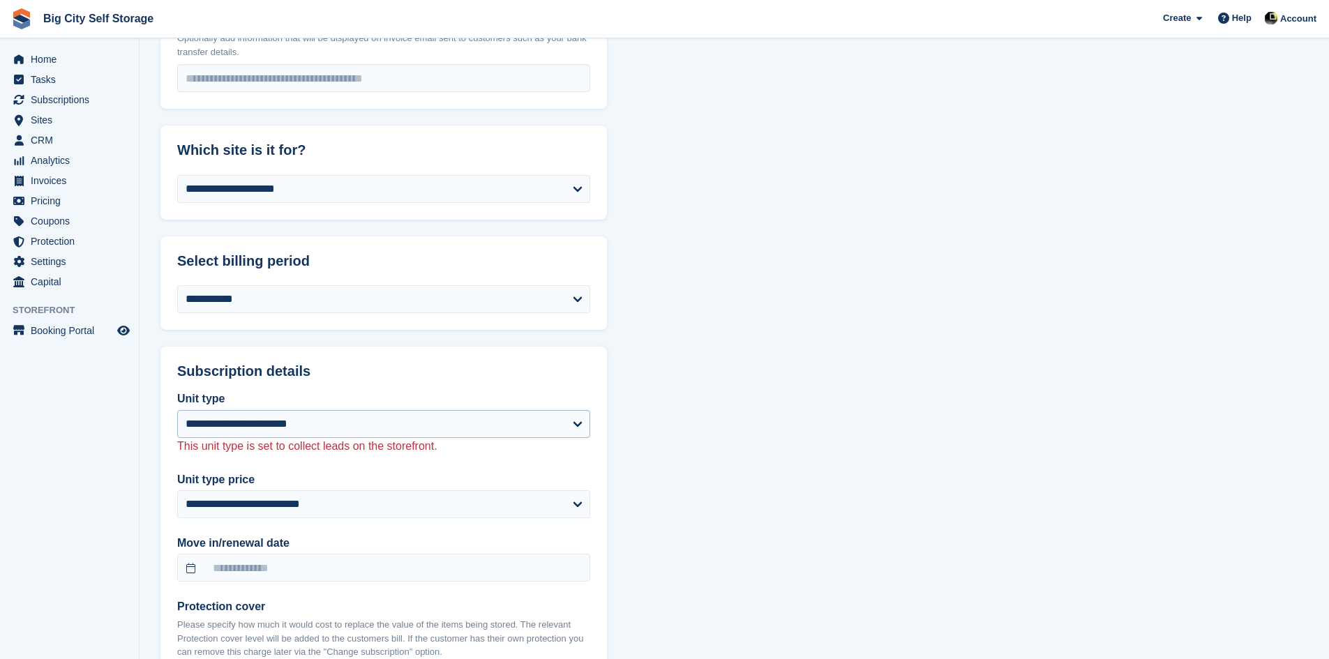  I want to click on span: Pricing, so click(73, 201).